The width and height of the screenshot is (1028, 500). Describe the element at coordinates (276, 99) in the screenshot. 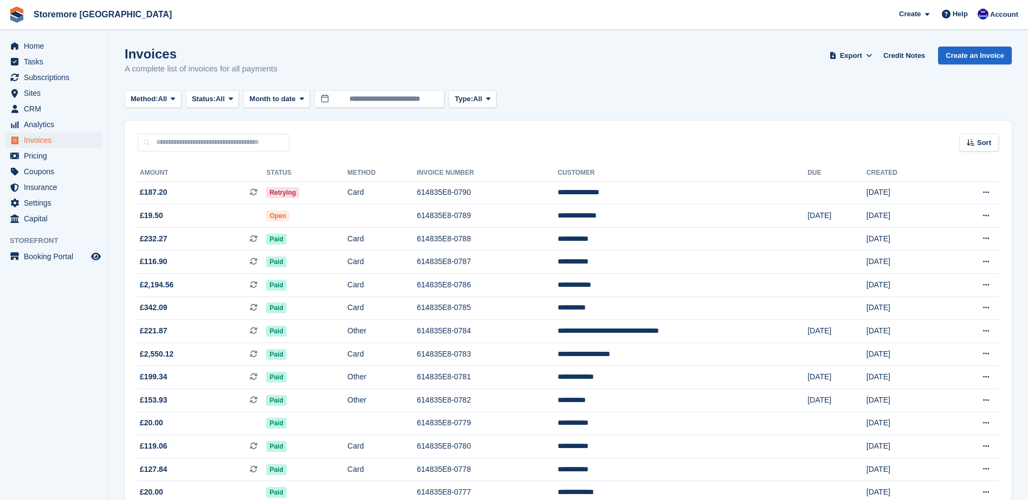

I see `button: Month to date` at that location.